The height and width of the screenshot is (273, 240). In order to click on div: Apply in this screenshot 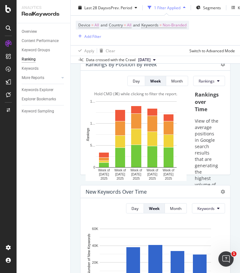, I will do `click(89, 50)`.